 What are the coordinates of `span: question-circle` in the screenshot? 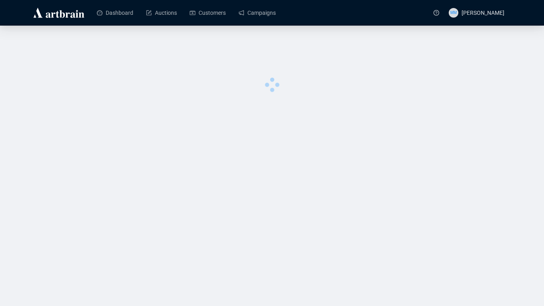 It's located at (436, 13).